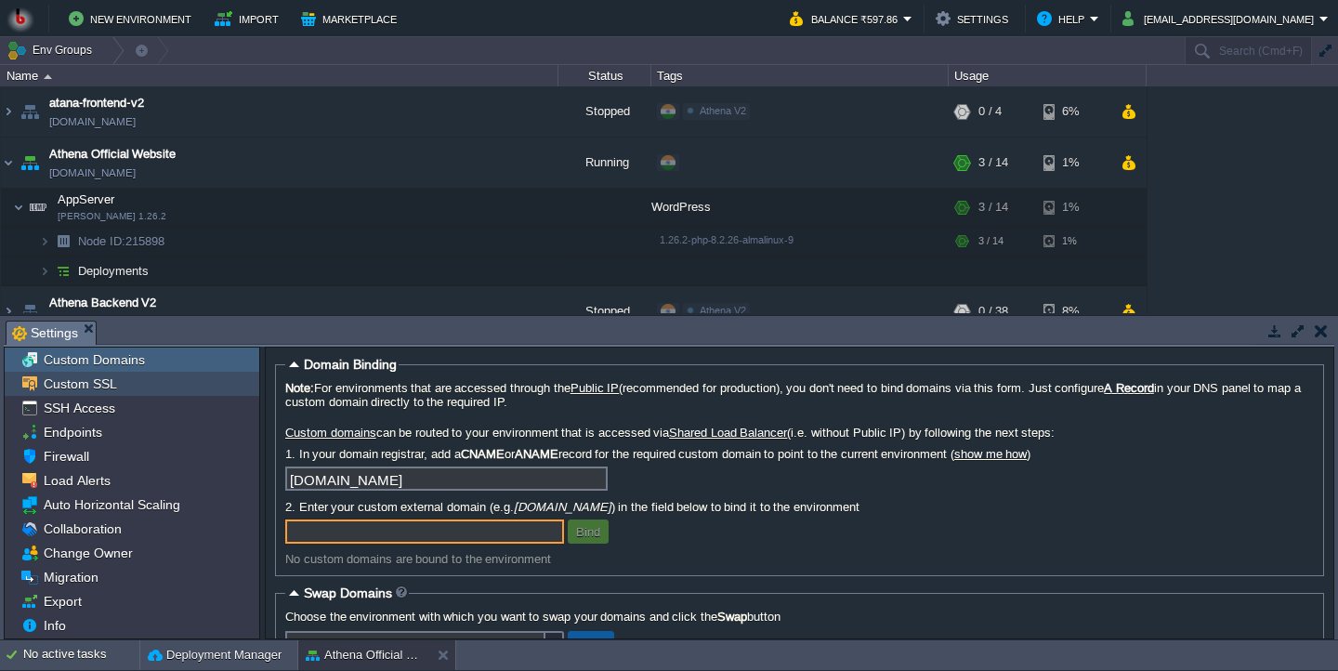 This screenshot has width=1338, height=671. What do you see at coordinates (87, 553) in the screenshot?
I see `a: Change Owner` at bounding box center [87, 553].